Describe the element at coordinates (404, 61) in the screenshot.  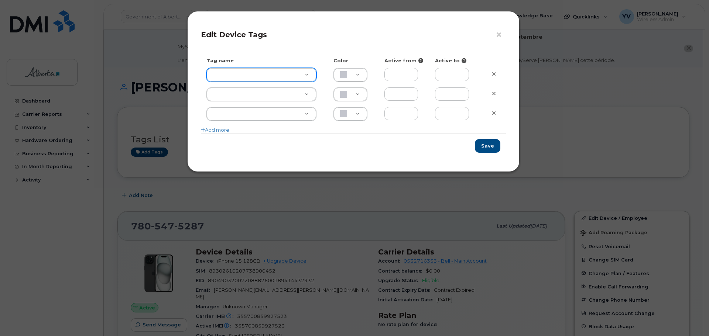
I see `div: Active from` at that location.